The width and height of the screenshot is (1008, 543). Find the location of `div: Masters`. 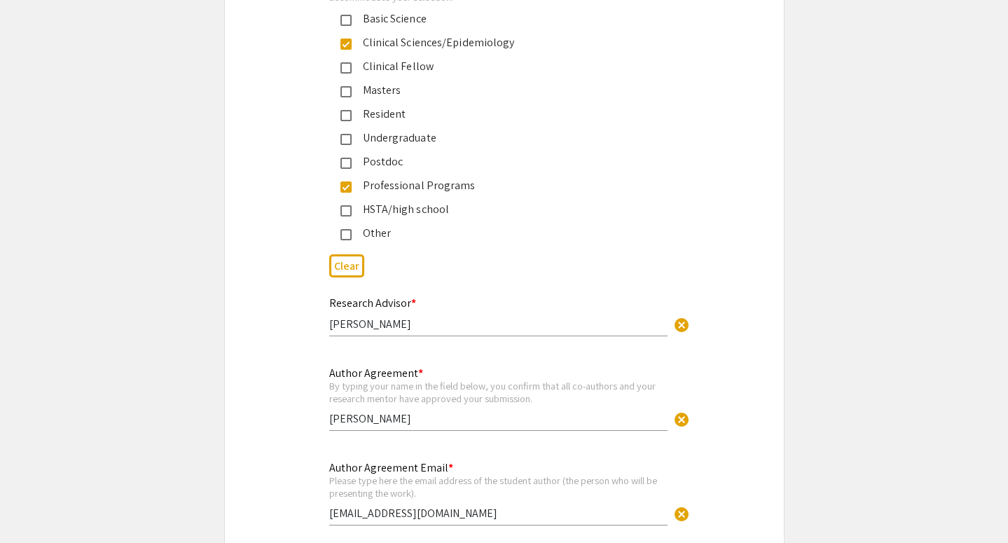

div: Masters is located at coordinates (499, 90).